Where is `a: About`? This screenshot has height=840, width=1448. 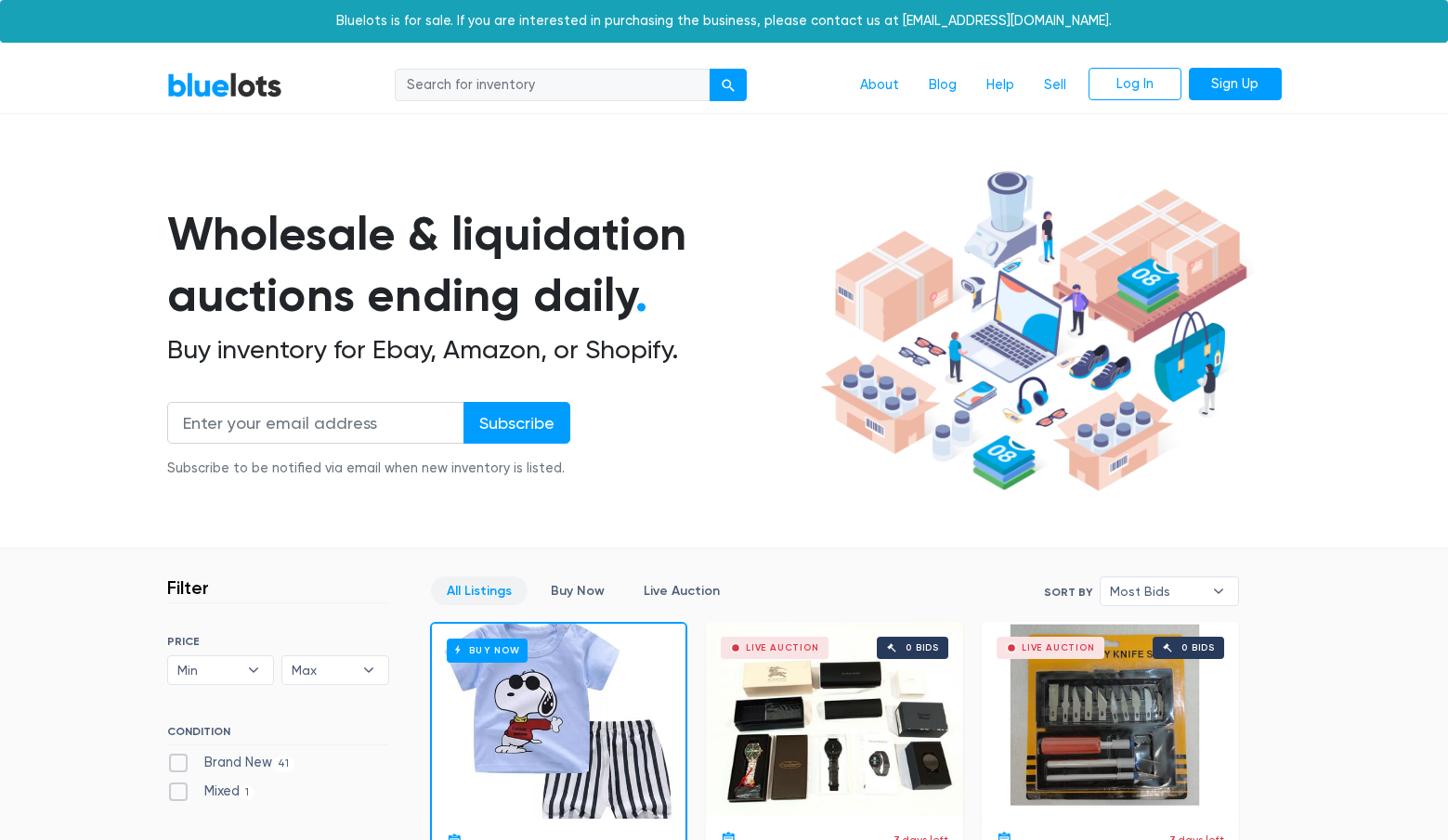
a: About is located at coordinates (880, 86).